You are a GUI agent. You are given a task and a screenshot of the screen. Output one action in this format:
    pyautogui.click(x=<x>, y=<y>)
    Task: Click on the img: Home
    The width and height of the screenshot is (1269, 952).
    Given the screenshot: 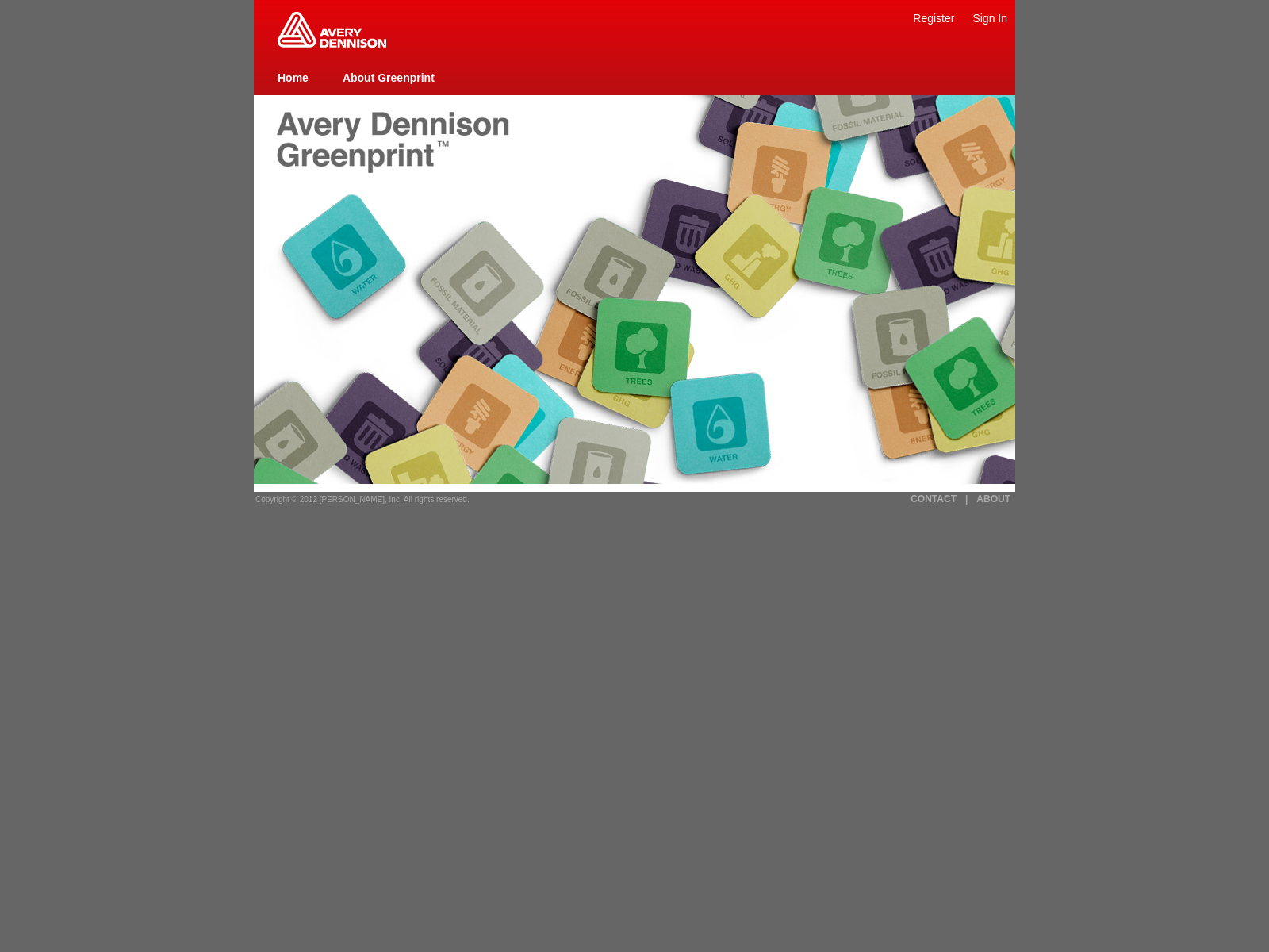 What is the action you would take?
    pyautogui.click(x=331, y=30)
    